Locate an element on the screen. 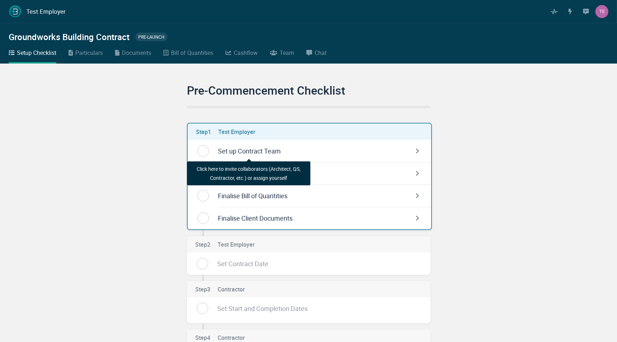 Image resolution: width=617 pixels, height=342 pixels. a: Cashflow is located at coordinates (241, 56).